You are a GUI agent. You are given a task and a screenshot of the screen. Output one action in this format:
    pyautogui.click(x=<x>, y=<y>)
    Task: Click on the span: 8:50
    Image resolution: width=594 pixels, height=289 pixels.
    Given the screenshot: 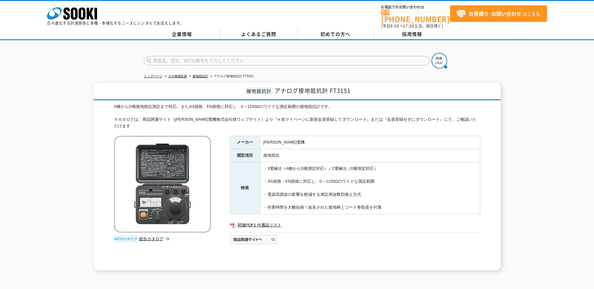 What is the action you would take?
    pyautogui.click(x=395, y=26)
    